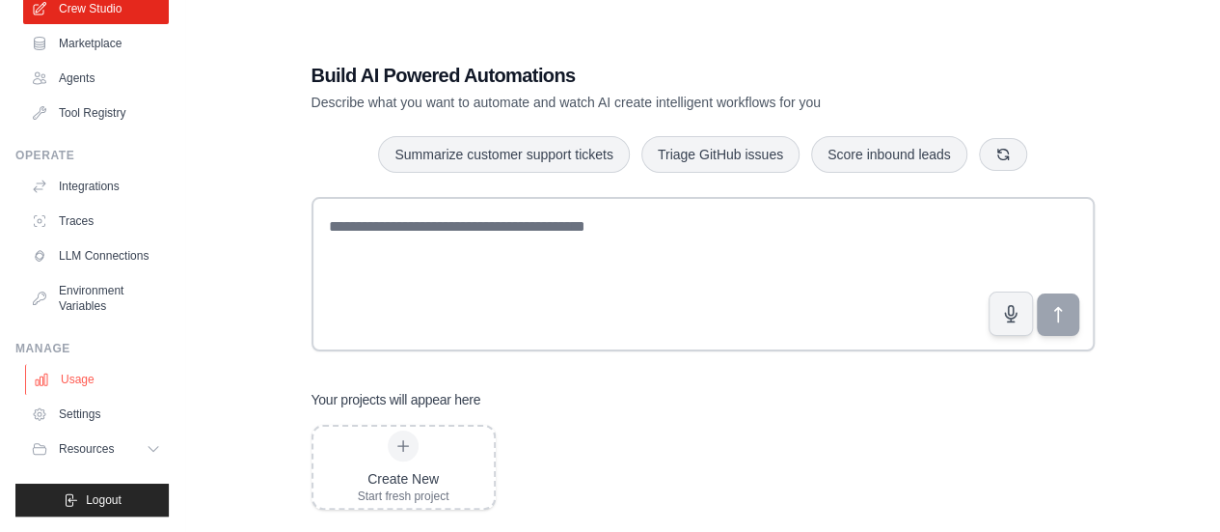 This screenshot has width=1220, height=532. Describe the element at coordinates (96, 298) in the screenshot. I see `a: Environment Variables` at that location.